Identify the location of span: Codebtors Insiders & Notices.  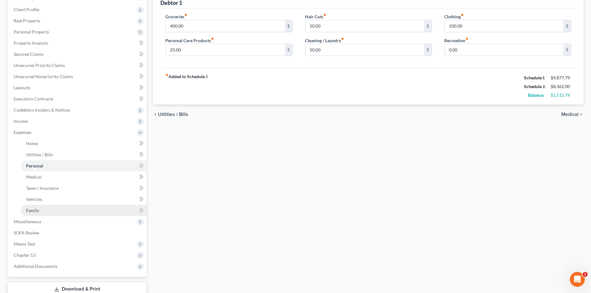
(42, 110).